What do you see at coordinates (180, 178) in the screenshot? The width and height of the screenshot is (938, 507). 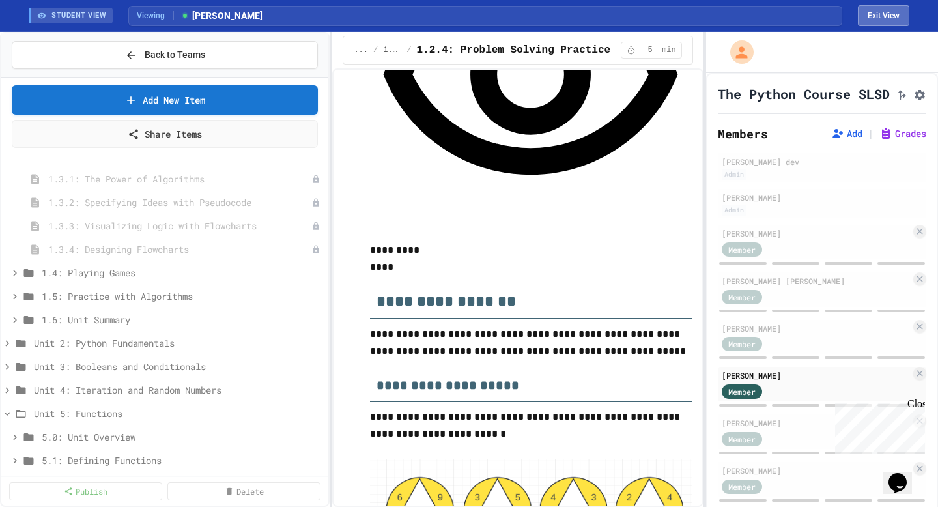 I see `span: 1.3.1: The Power of Algorithms` at bounding box center [180, 178].